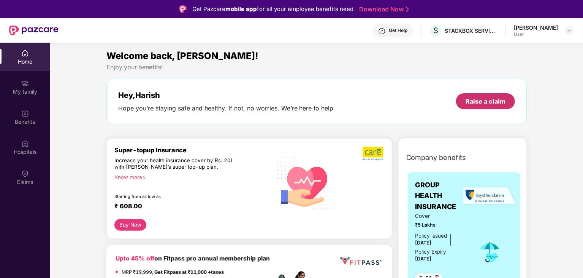 The width and height of the screenshot is (583, 278). I want to click on div: ₹ 608.00, so click(189, 207).